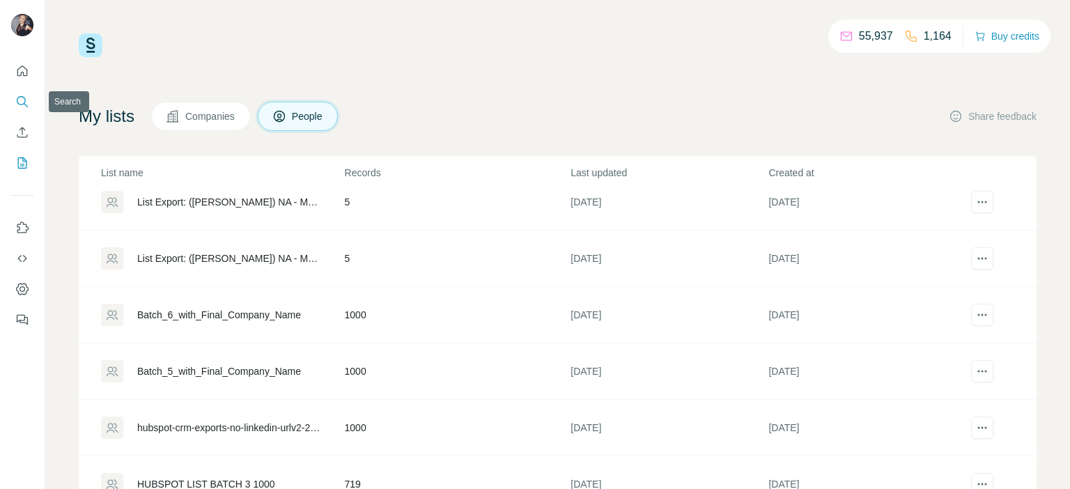  What do you see at coordinates (22, 25) in the screenshot?
I see `img: Avatar` at bounding box center [22, 25].